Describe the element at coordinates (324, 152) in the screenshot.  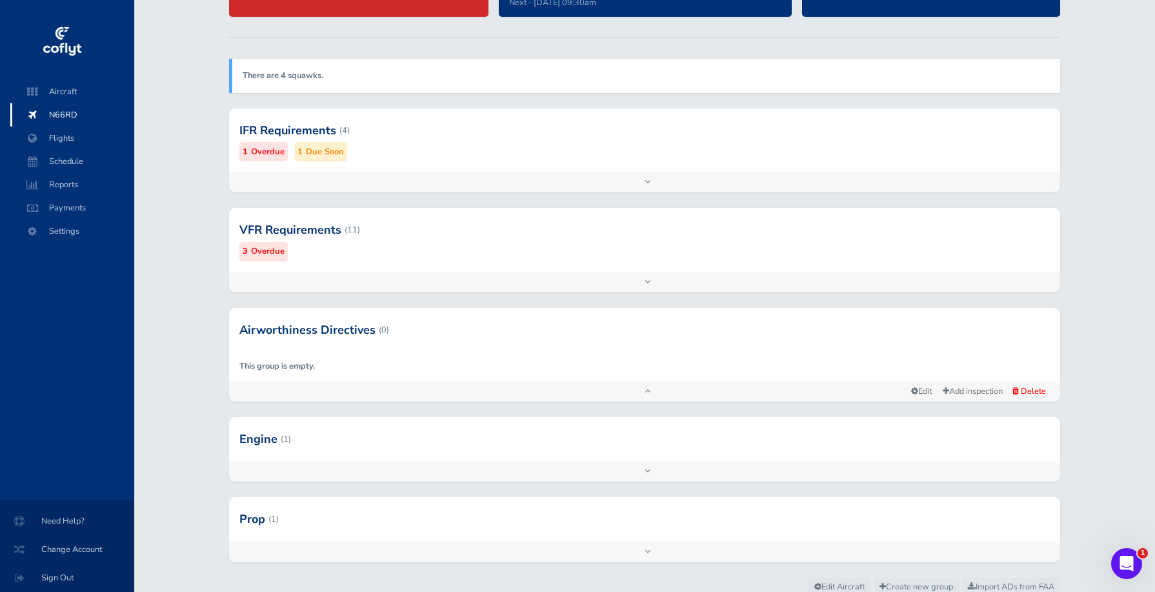
I see `small: Due Soon` at that location.